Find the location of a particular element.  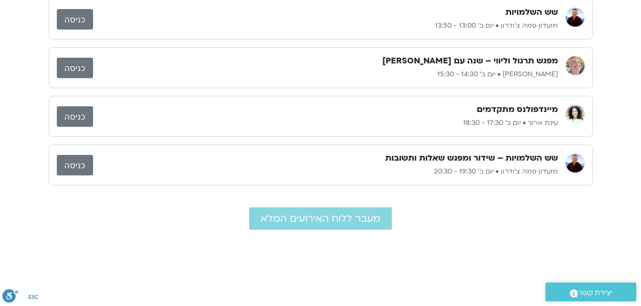

p: מועדון פמה צ'ודרון • יום ב׳ 13:00 - 13:50 is located at coordinates (325, 26).